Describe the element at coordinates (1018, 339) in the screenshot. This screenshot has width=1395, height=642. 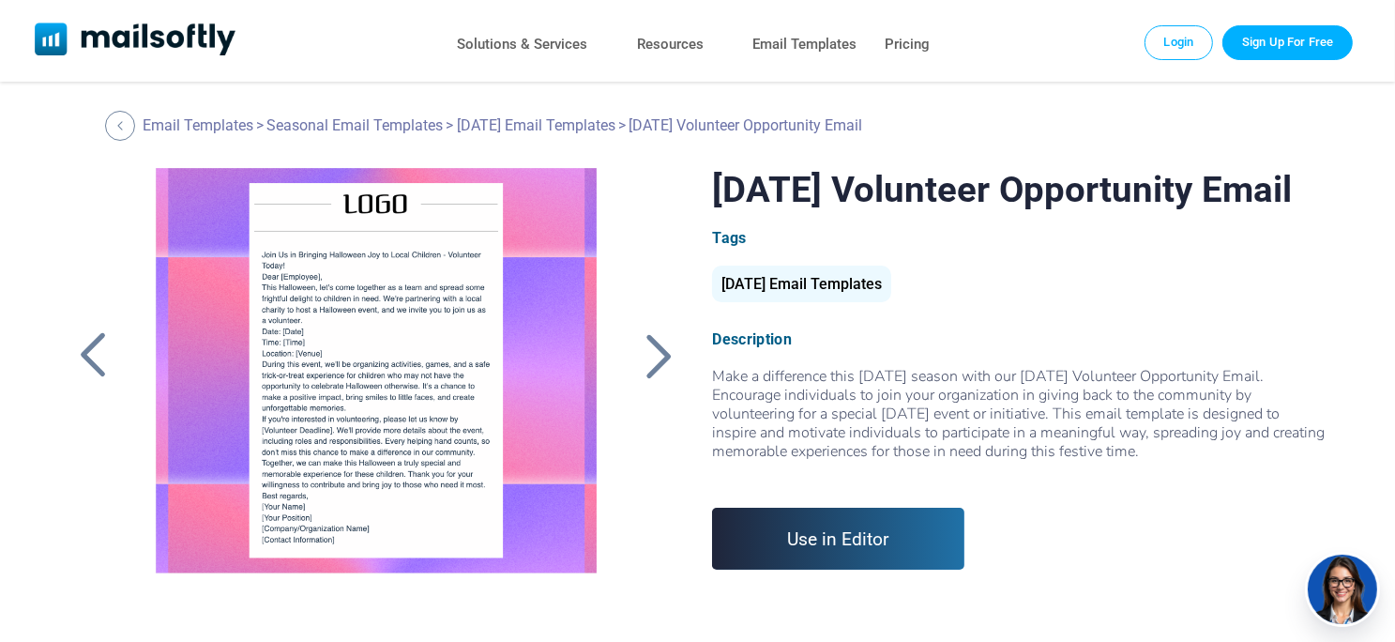
I see `div: Description` at that location.